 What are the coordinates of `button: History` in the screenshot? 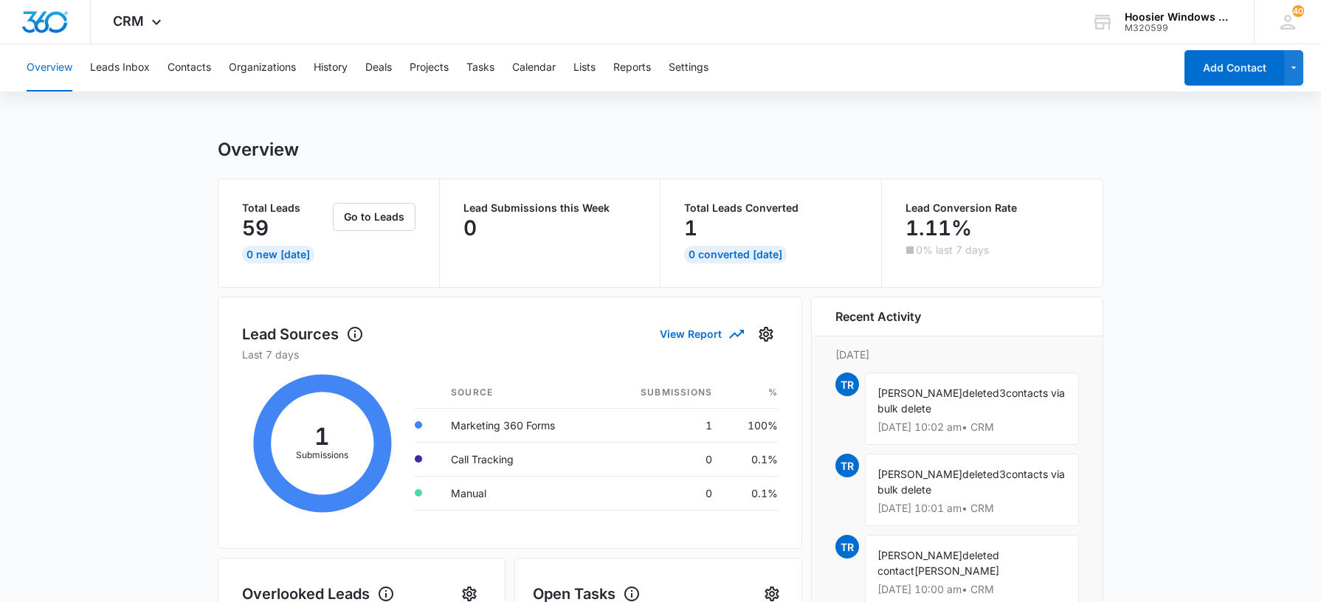 It's located at (331, 68).